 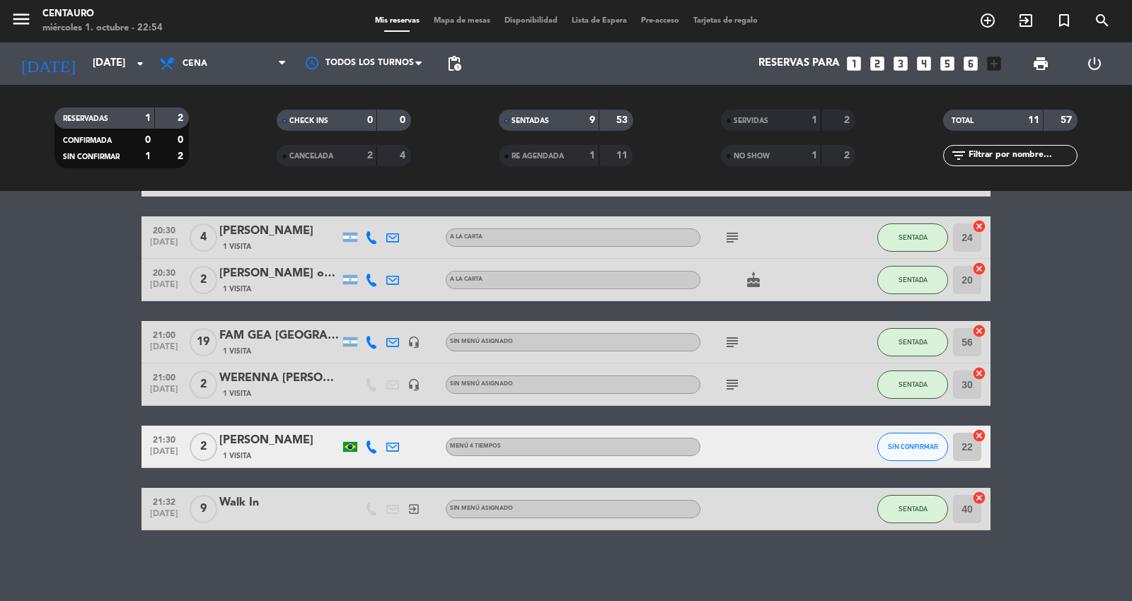 What do you see at coordinates (311, 156) in the screenshot?
I see `span: CANCELADA` at bounding box center [311, 156].